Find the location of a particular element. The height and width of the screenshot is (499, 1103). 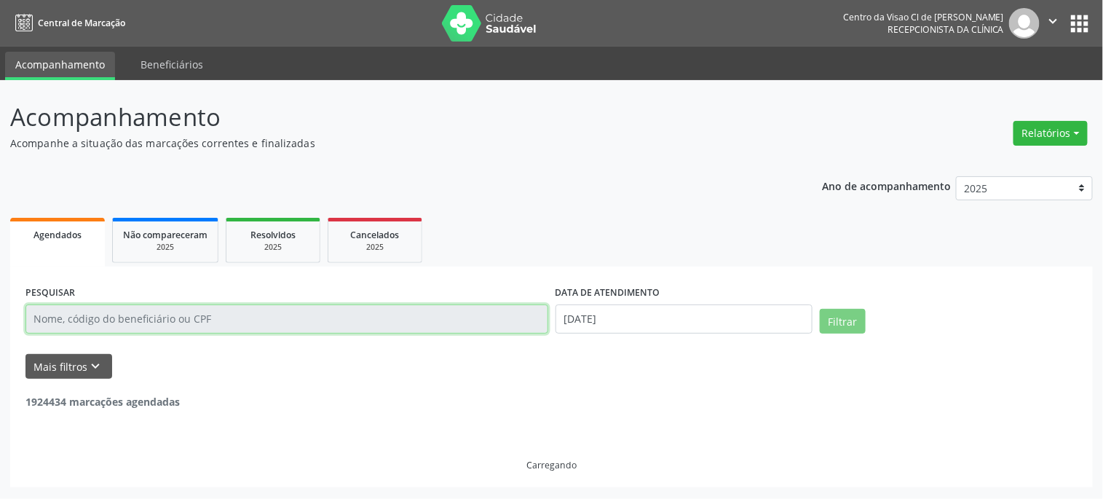

img: img is located at coordinates (1024, 23).